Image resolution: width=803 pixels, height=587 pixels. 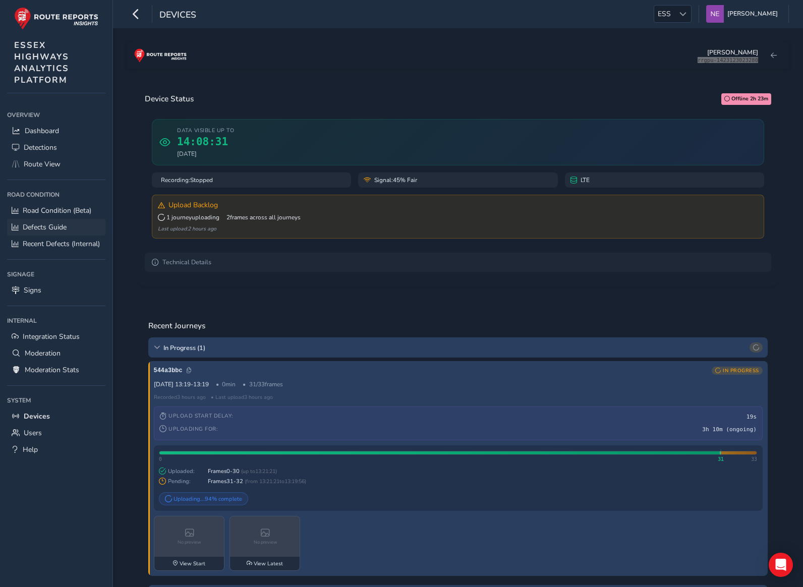 I want to click on span: 3h 10m (ongoing), so click(x=730, y=429).